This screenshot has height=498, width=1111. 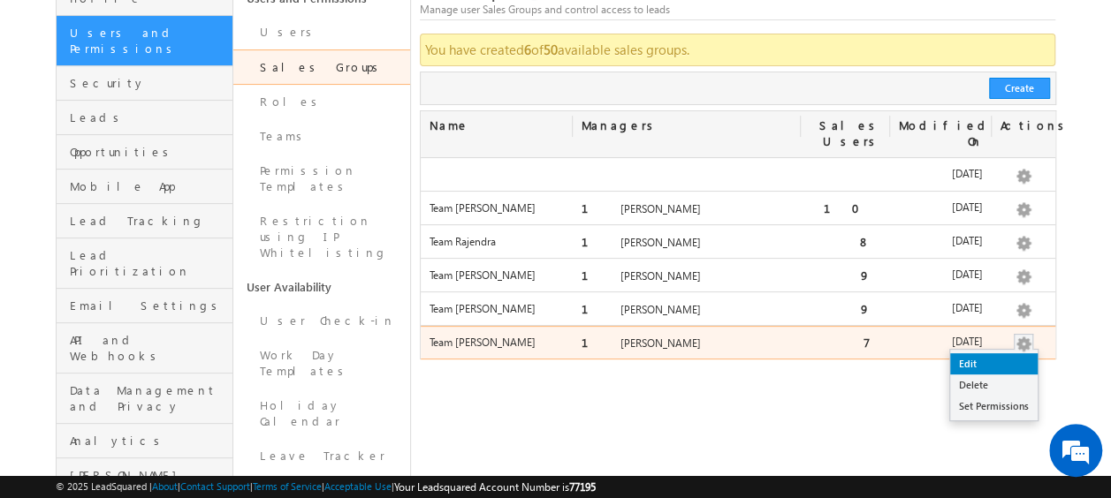 What do you see at coordinates (495, 487) in the screenshot?
I see `span: Your Leadsquared Account Number is` at bounding box center [495, 487].